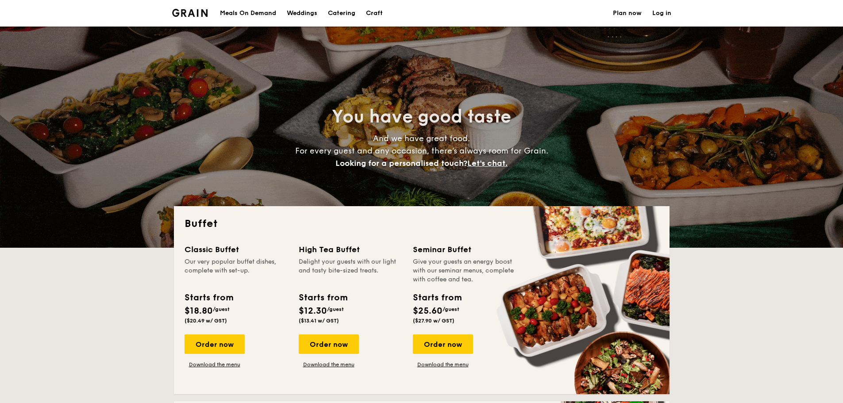 This screenshot has width=843, height=403. I want to click on div: Delight your guests with our light and tasty bite-sized treats., so click(351, 271).